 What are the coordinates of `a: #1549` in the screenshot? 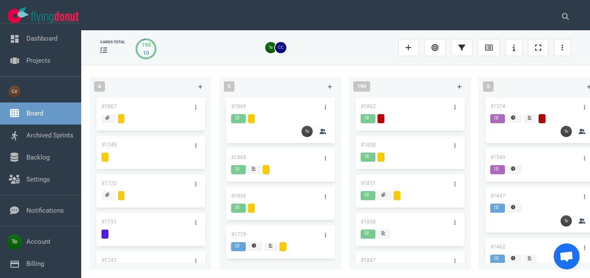 It's located at (498, 157).